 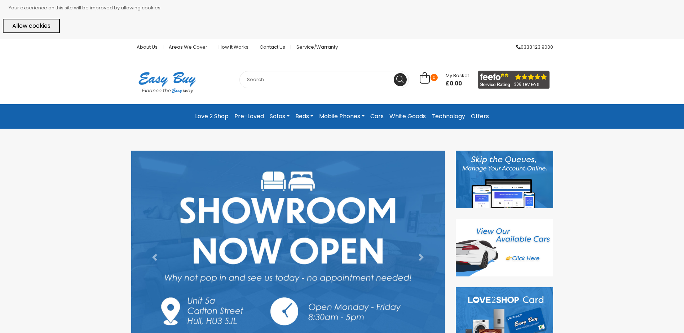 I want to click on a: Cars, so click(x=377, y=116).